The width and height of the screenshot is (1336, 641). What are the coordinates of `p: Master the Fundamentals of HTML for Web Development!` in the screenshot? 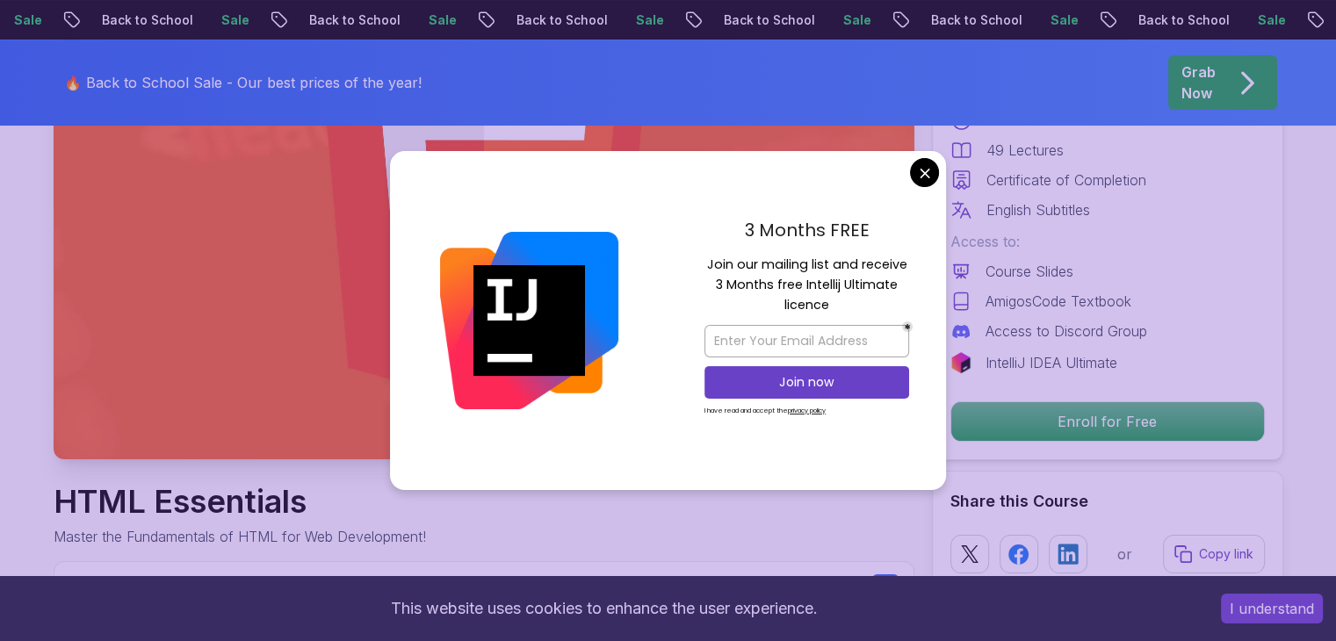 It's located at (240, 537).